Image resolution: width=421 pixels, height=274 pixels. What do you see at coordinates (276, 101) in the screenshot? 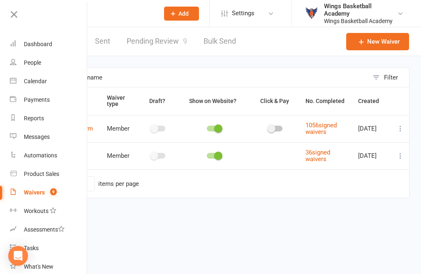
I see `button: Click & Pay` at bounding box center [276, 101].